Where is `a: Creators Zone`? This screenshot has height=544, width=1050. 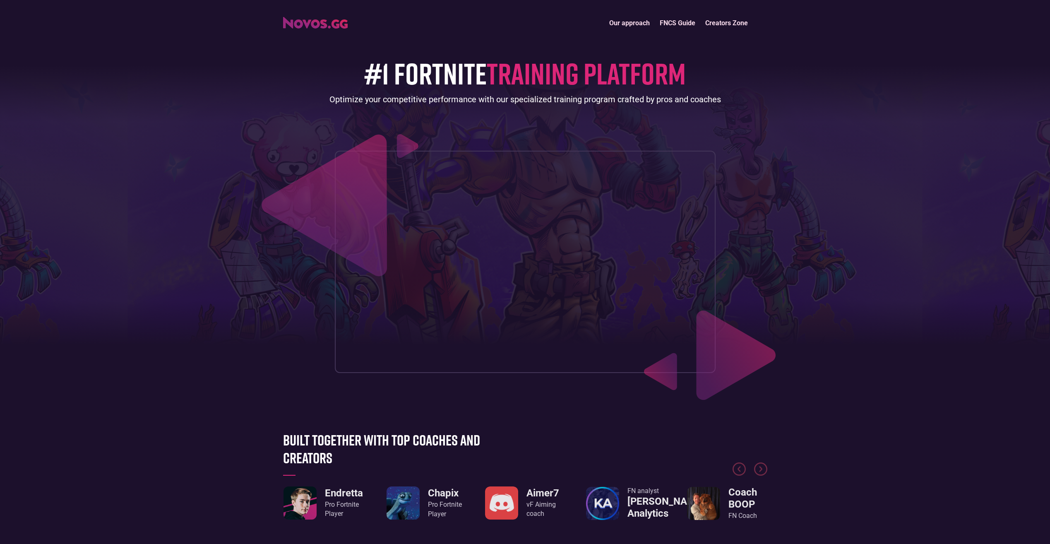
a: Creators Zone is located at coordinates (726, 23).